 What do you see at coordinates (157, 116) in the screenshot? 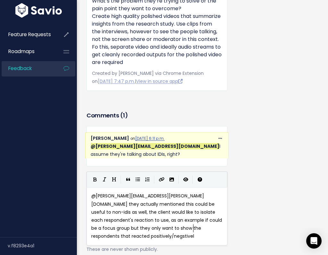
I see `h3: Comments ( )` at bounding box center [157, 116].